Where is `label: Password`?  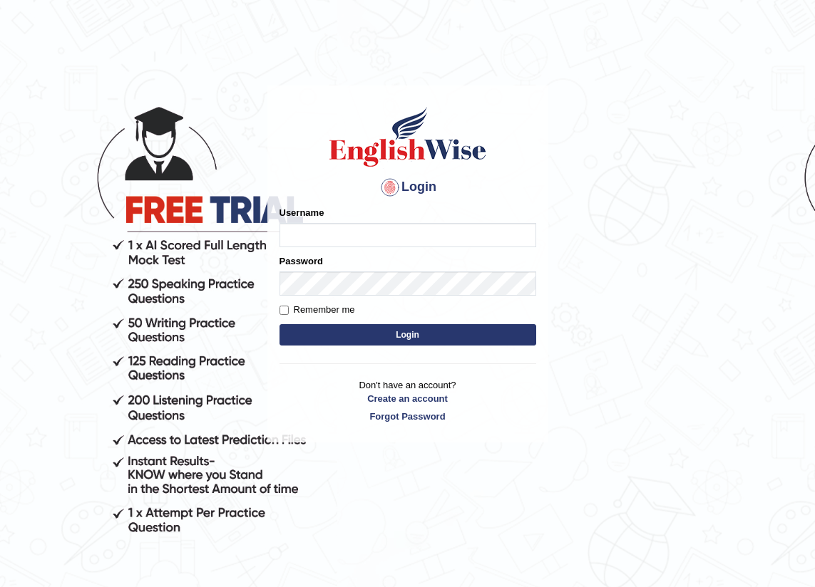
label: Password is located at coordinates (301, 261).